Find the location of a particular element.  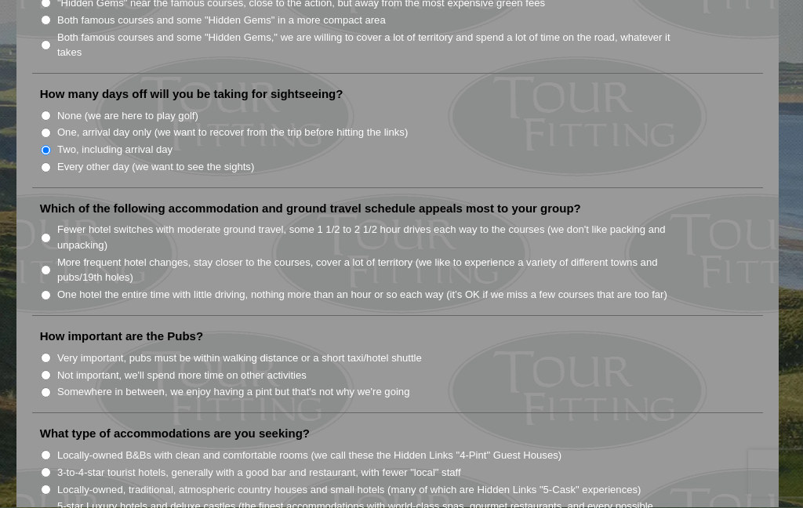

label: Two, including arrival day is located at coordinates (114, 151).